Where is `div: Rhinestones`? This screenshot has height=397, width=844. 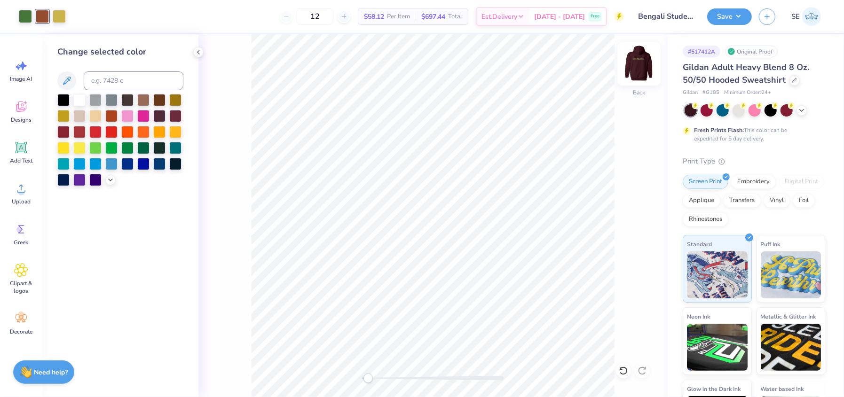 div: Rhinestones is located at coordinates (706, 220).